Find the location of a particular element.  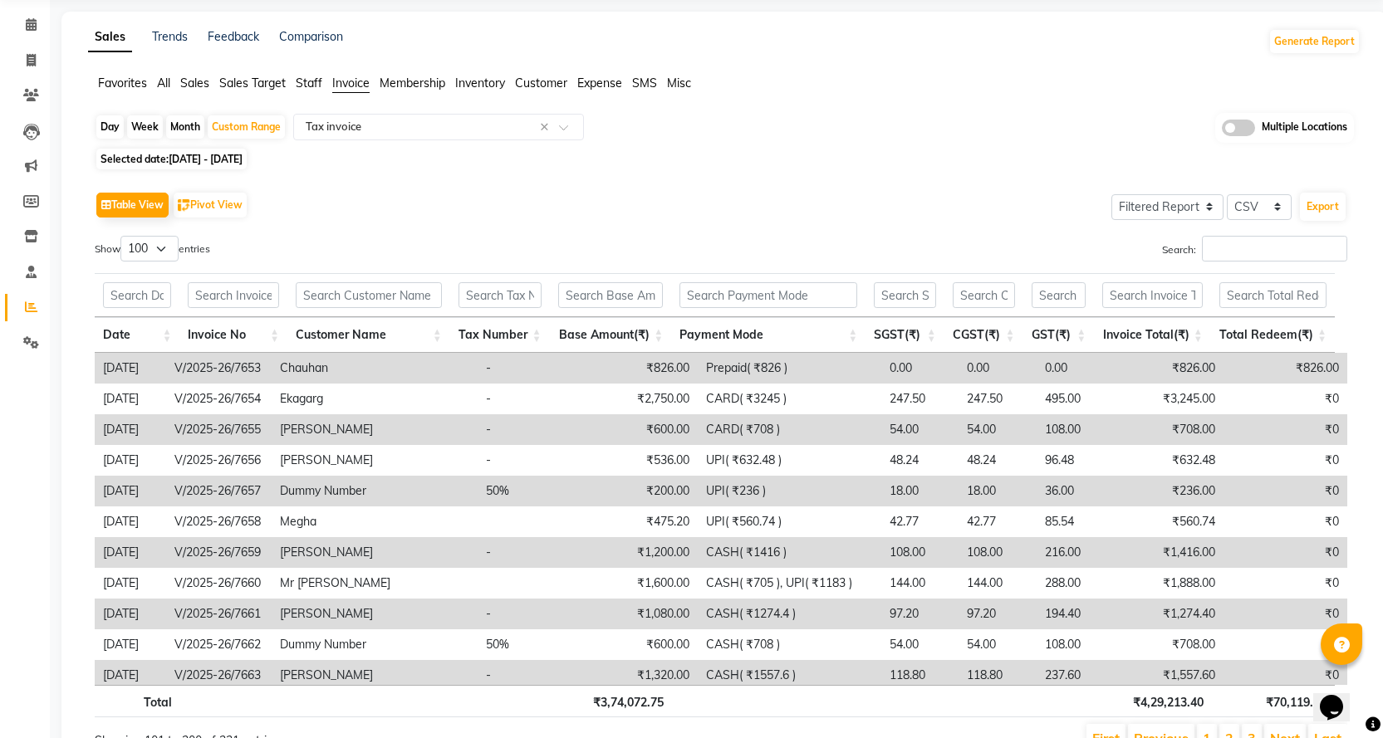

input: Search Base Amount(₹) is located at coordinates (610, 295).